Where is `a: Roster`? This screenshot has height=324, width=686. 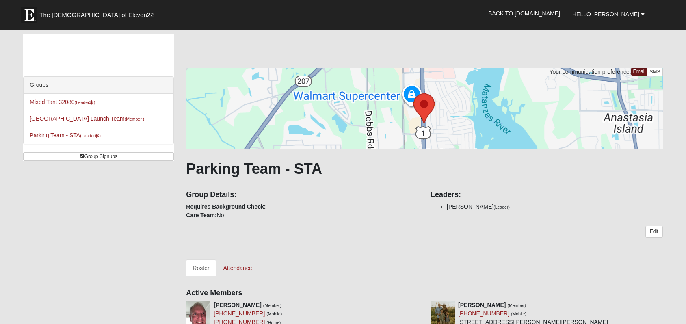 a: Roster is located at coordinates (201, 268).